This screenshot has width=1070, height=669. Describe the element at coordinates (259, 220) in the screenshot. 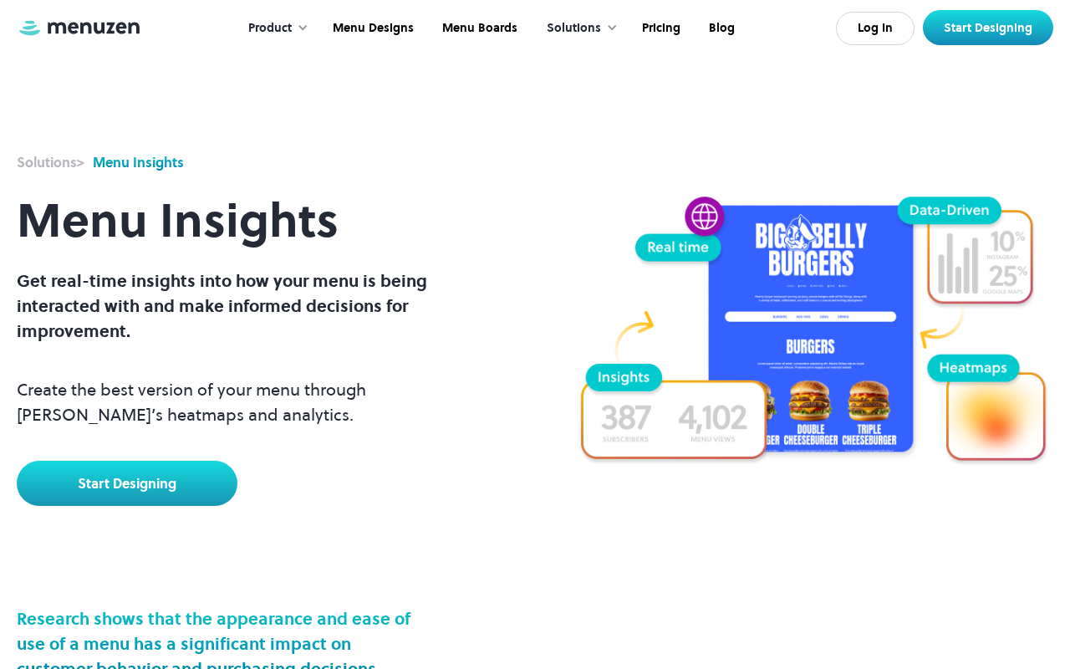

I see `h1: Menu Insights` at that location.